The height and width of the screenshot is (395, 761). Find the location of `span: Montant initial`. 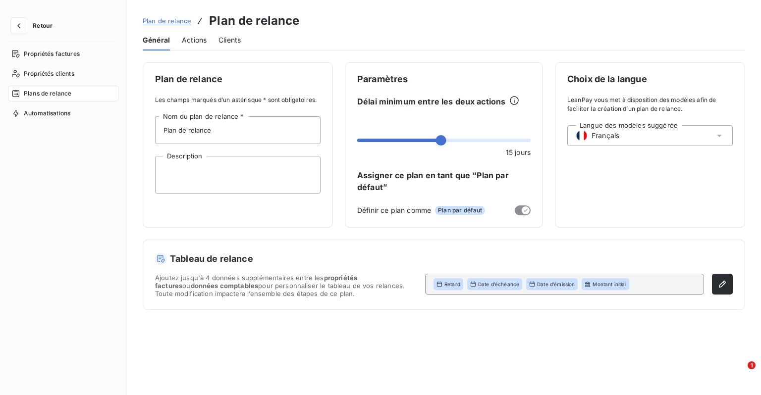

span: Montant initial is located at coordinates (609, 284).